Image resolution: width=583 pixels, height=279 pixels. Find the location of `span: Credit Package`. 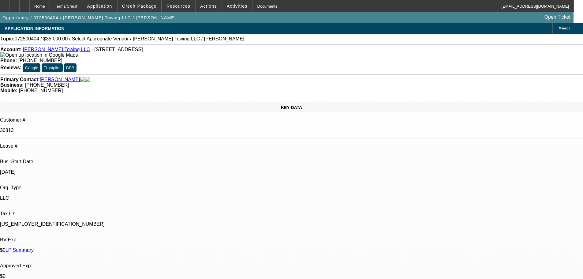

span: Credit Package is located at coordinates (139, 6).